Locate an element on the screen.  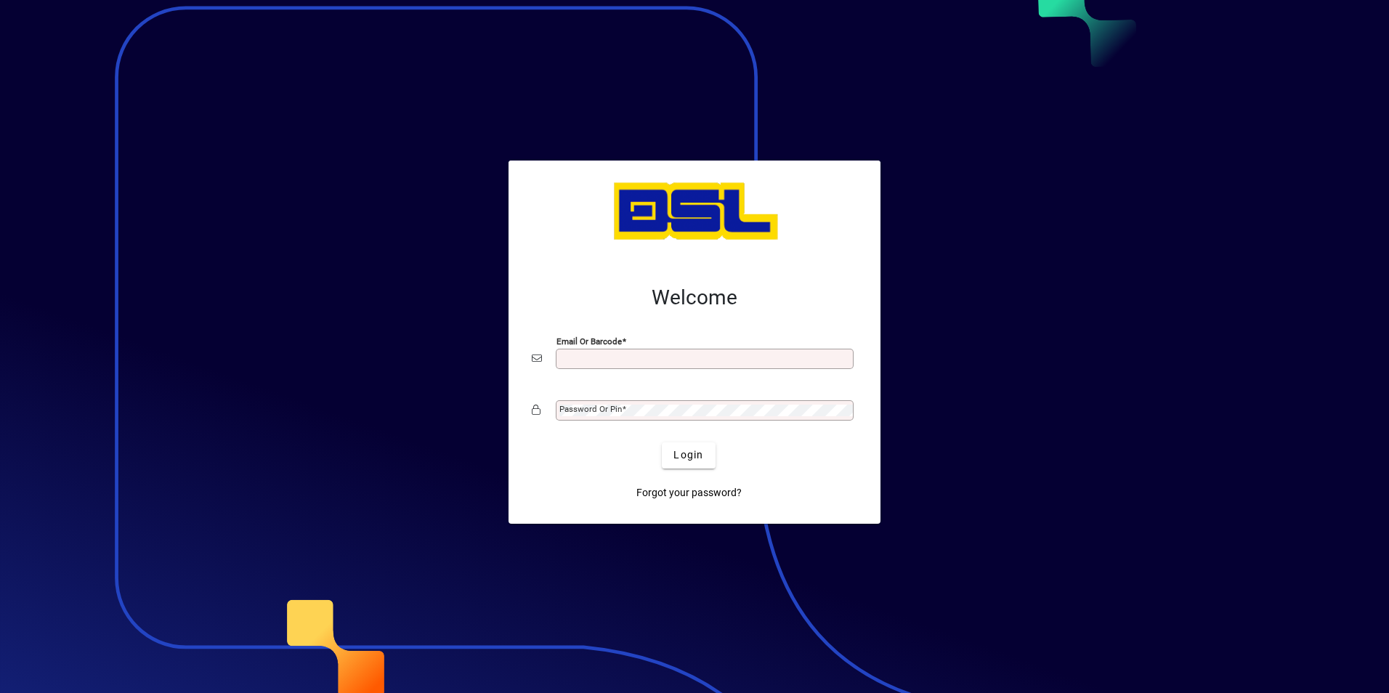
h2: Welcome is located at coordinates (695, 298).